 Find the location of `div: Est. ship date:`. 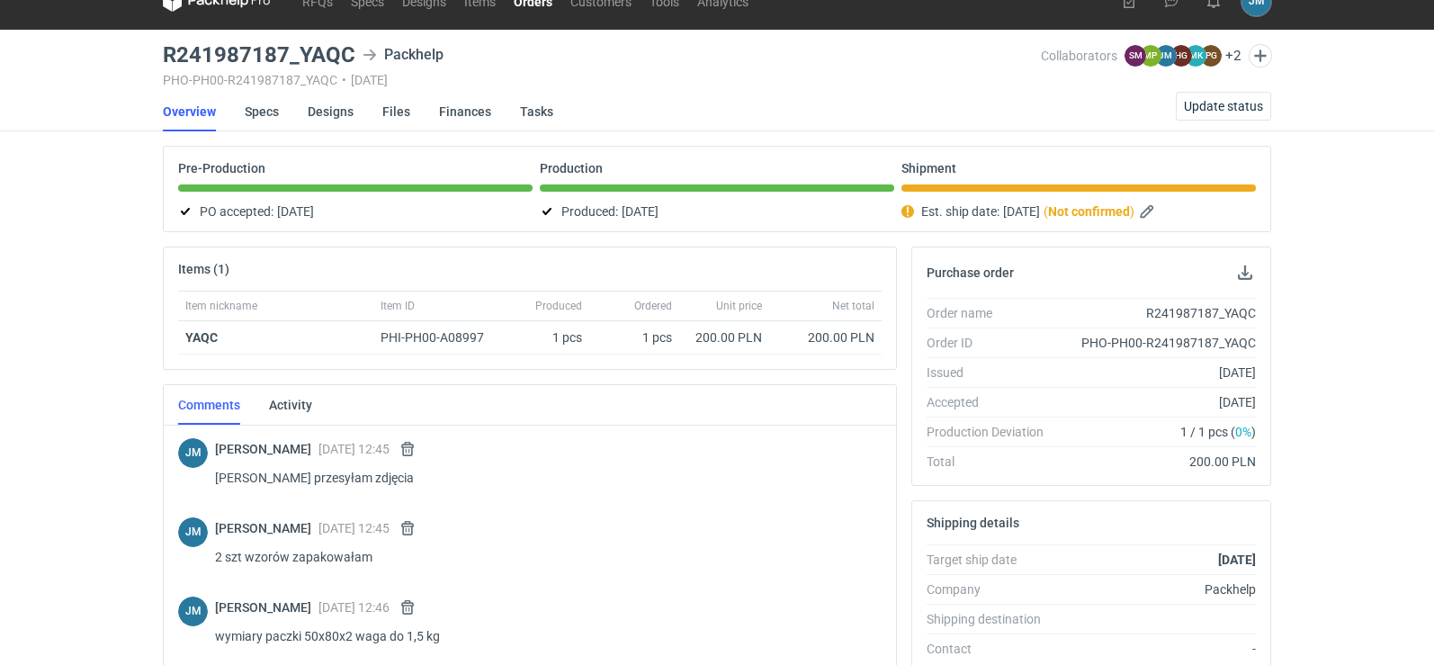

div: Est. ship date: is located at coordinates (1079, 211).